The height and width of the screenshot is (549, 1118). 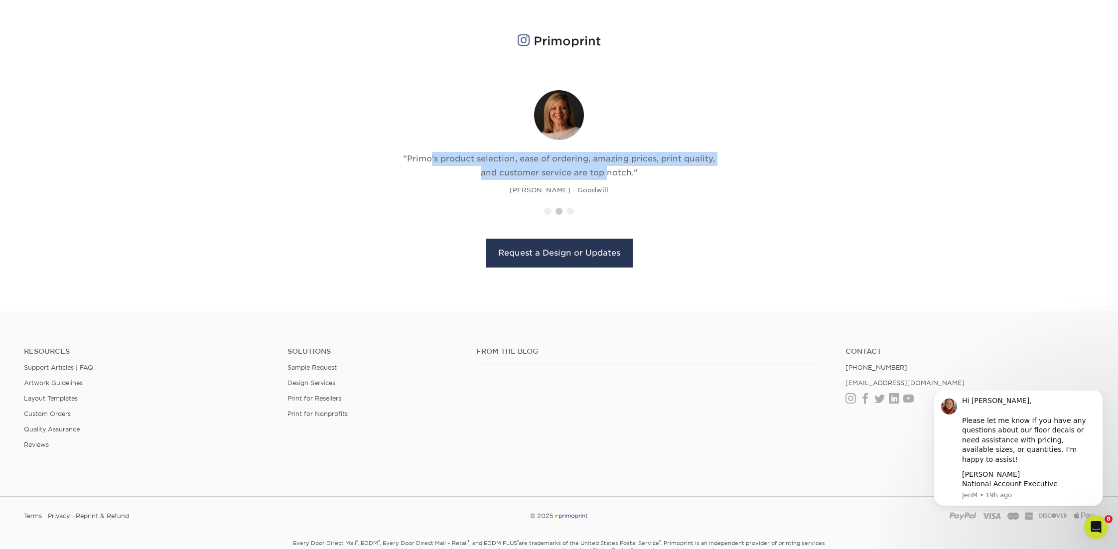 What do you see at coordinates (53, 383) in the screenshot?
I see `a: Artwork Guidelines` at bounding box center [53, 383].